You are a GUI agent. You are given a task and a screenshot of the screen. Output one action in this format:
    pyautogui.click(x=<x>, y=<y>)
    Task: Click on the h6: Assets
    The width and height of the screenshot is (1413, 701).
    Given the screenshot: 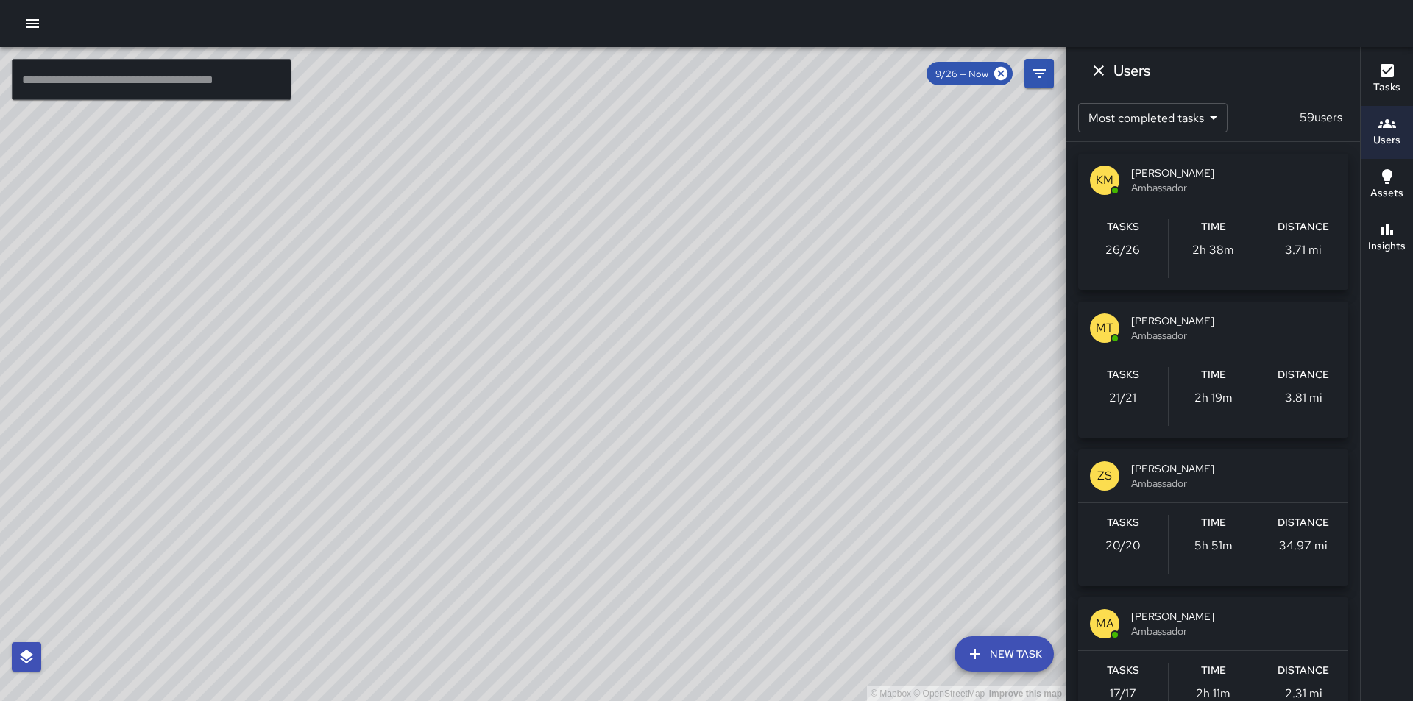 What is the action you would take?
    pyautogui.click(x=1386, y=194)
    